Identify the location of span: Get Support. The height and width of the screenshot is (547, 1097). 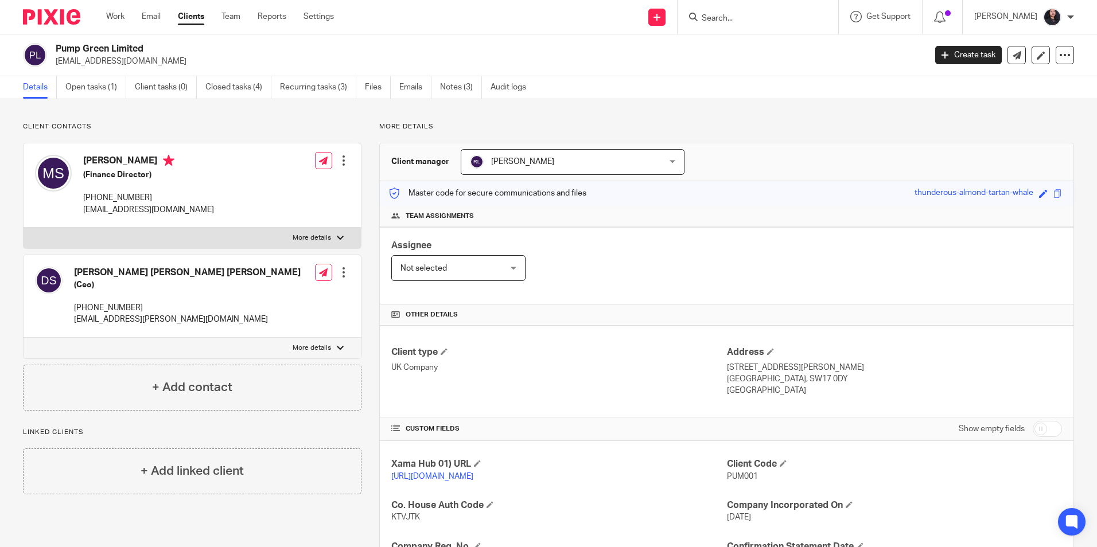
(888, 17).